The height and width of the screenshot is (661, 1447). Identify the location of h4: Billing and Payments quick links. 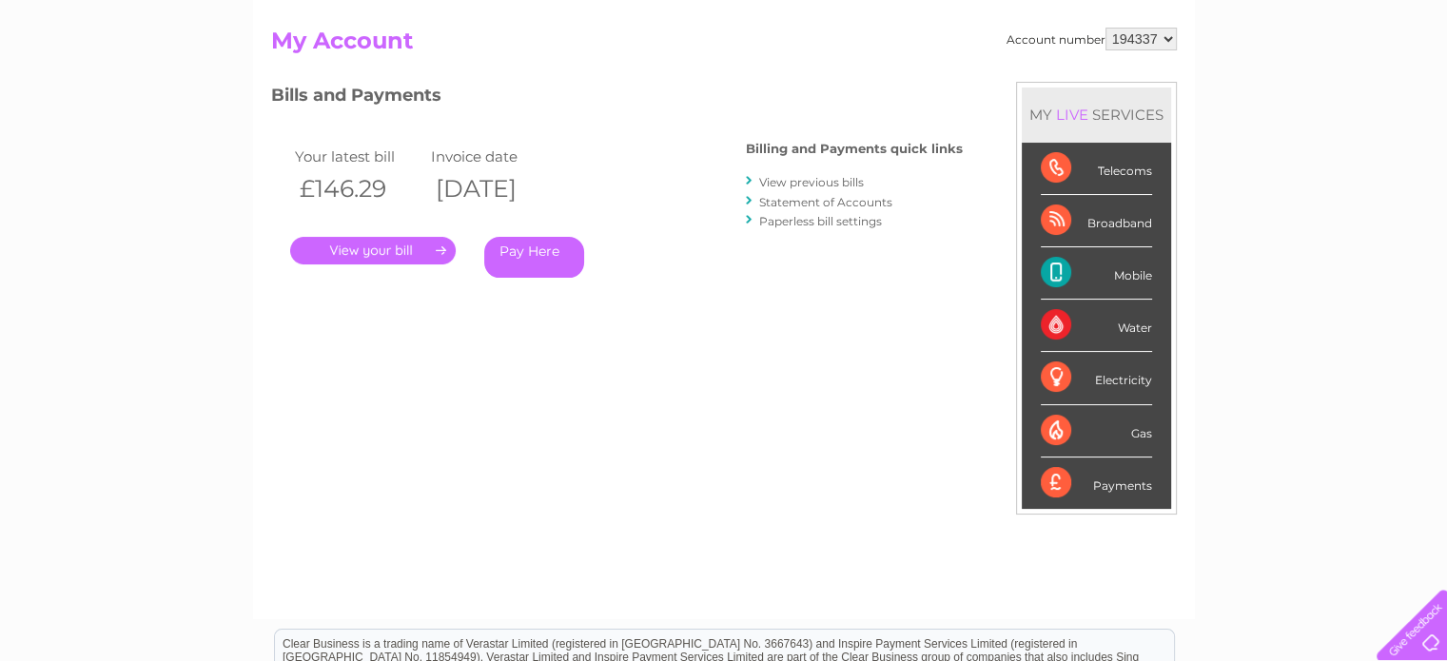
(854, 148).